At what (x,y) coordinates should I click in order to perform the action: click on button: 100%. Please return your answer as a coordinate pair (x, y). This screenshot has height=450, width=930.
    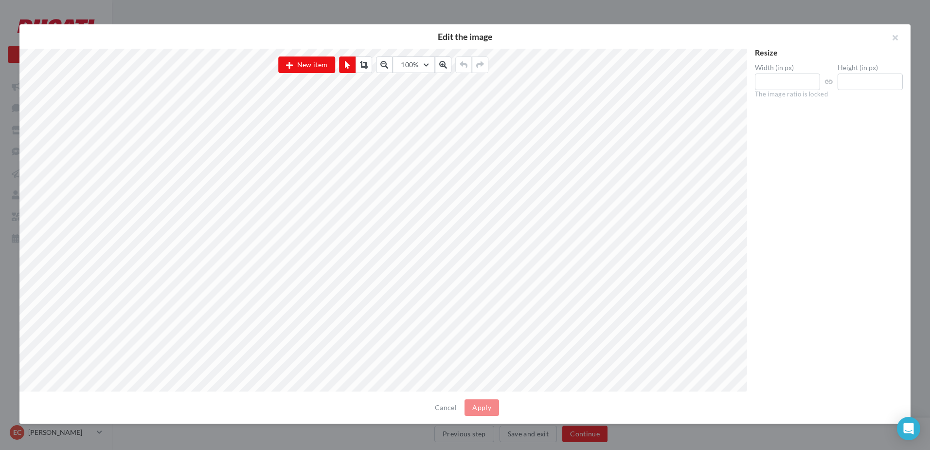
    Looking at the image, I should click on (414, 65).